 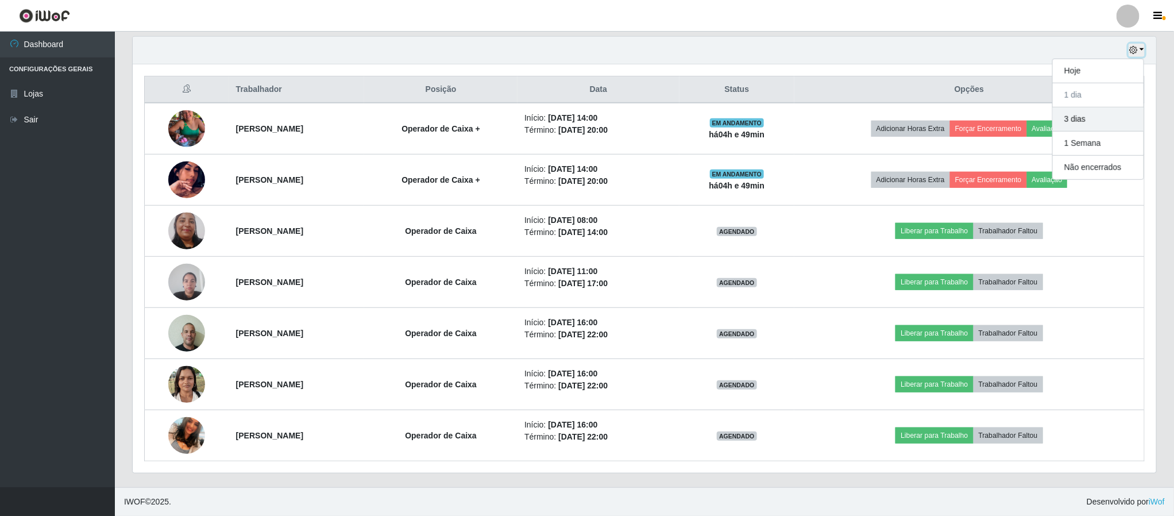 What do you see at coordinates (187, 230) in the screenshot?
I see `img: 1701346720849.jpeg` at bounding box center [187, 230].